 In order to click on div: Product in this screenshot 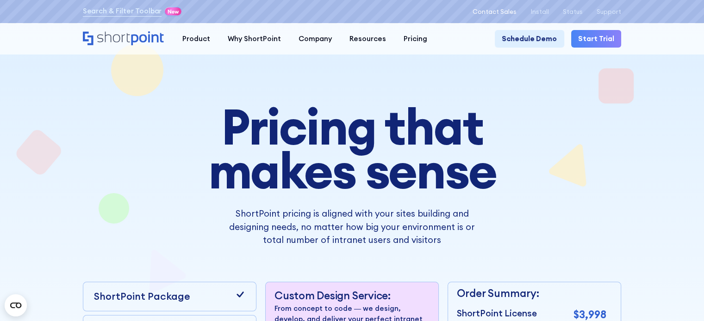, I will do `click(196, 39)`.